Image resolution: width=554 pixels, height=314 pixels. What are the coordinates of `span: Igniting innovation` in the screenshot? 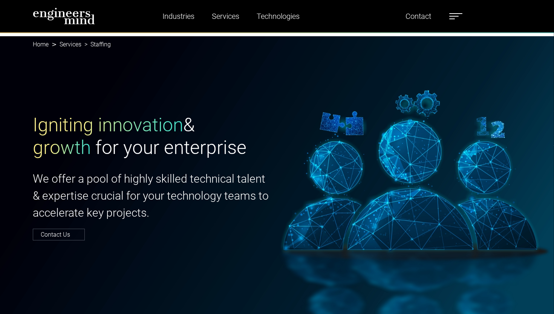 It's located at (108, 125).